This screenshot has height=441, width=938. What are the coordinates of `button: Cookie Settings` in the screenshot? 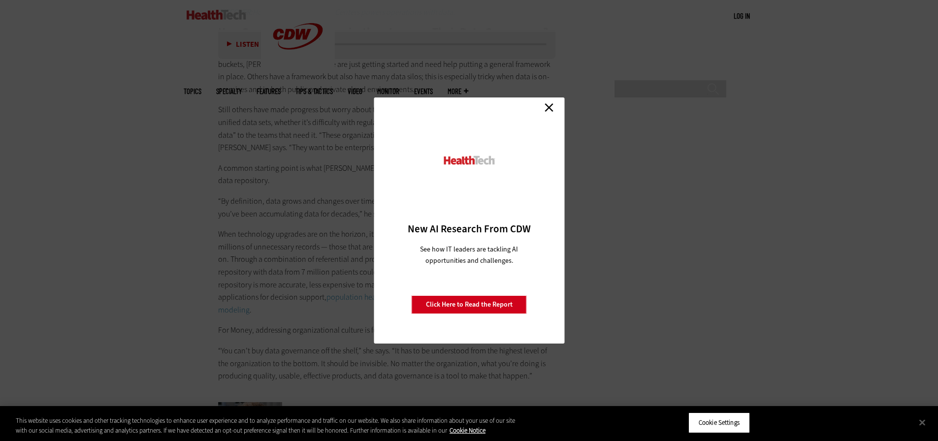 It's located at (719, 423).